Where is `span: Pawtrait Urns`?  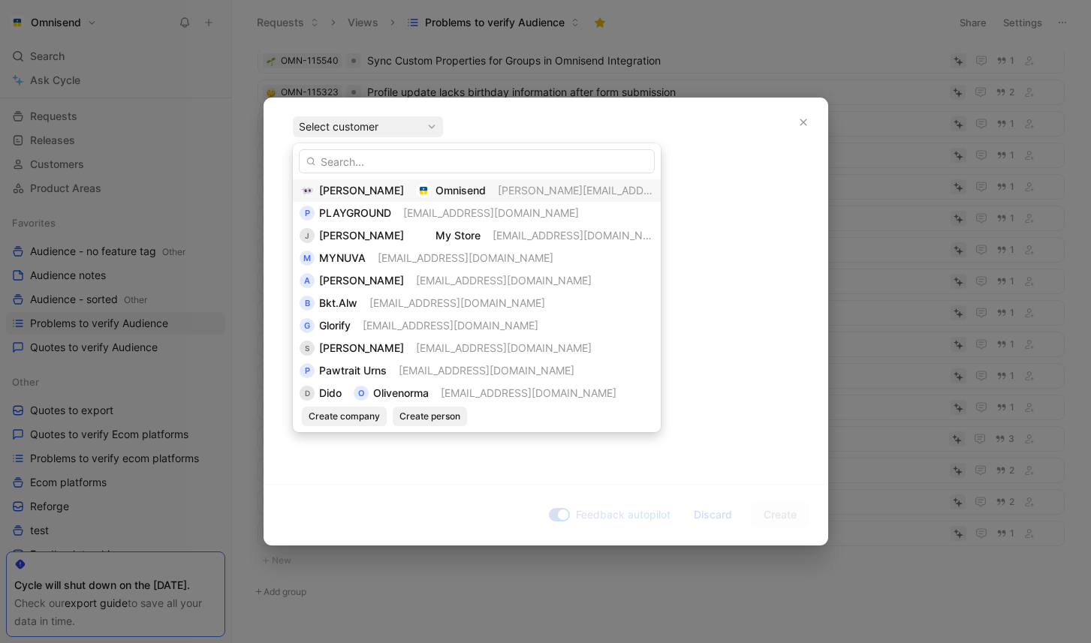 span: Pawtrait Urns is located at coordinates (353, 370).